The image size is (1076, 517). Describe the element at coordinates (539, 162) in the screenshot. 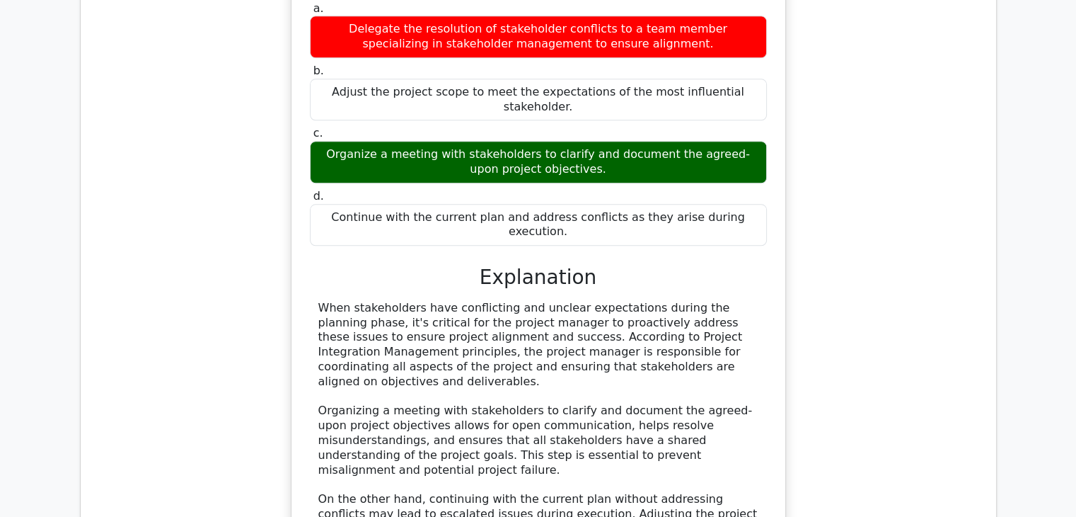

I see `div: Organize a meeting with stakeholders to clarify and document the agreed-upon project objectives.` at that location.